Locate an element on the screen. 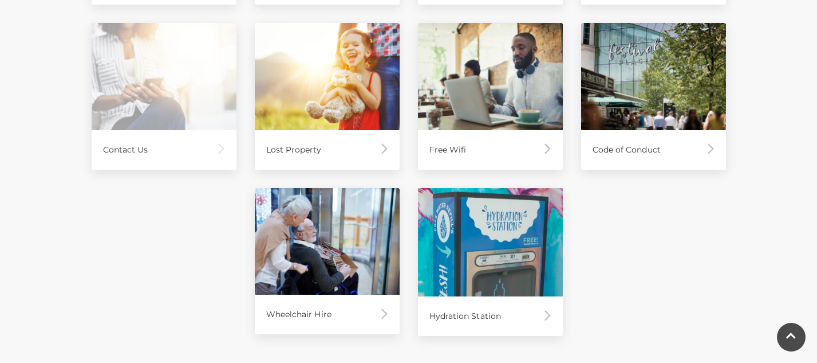  a: Wheelchair Hire is located at coordinates (327, 261).